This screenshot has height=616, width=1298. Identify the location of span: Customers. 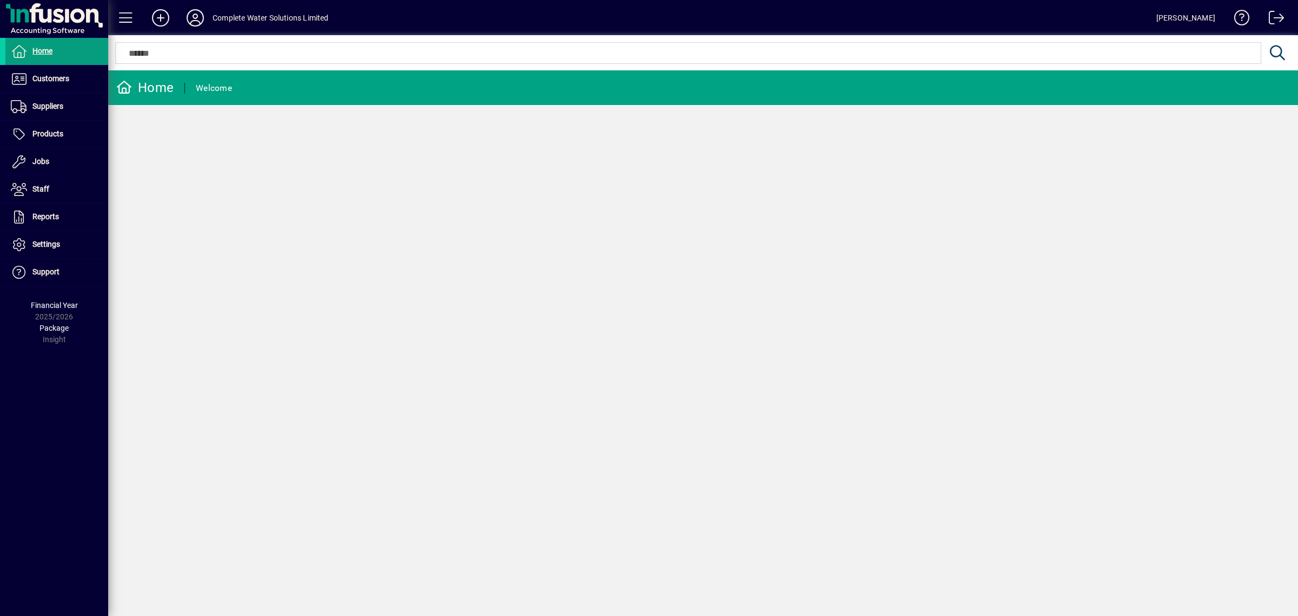
(51, 78).